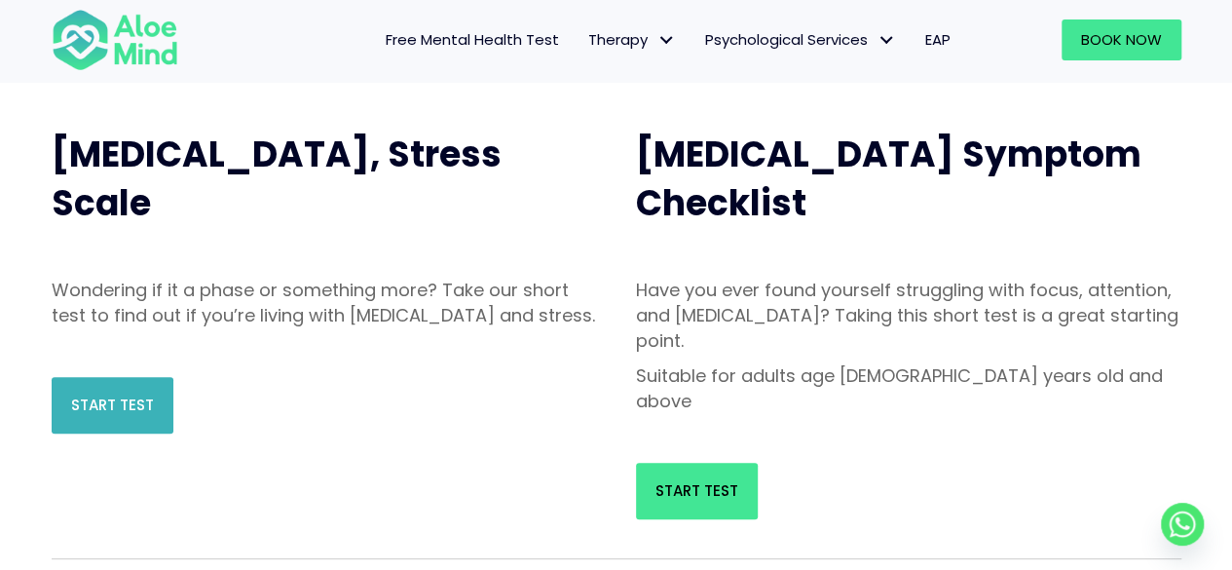 Image resolution: width=1232 pixels, height=570 pixels. I want to click on a: Free Mental Health Test, so click(472, 40).